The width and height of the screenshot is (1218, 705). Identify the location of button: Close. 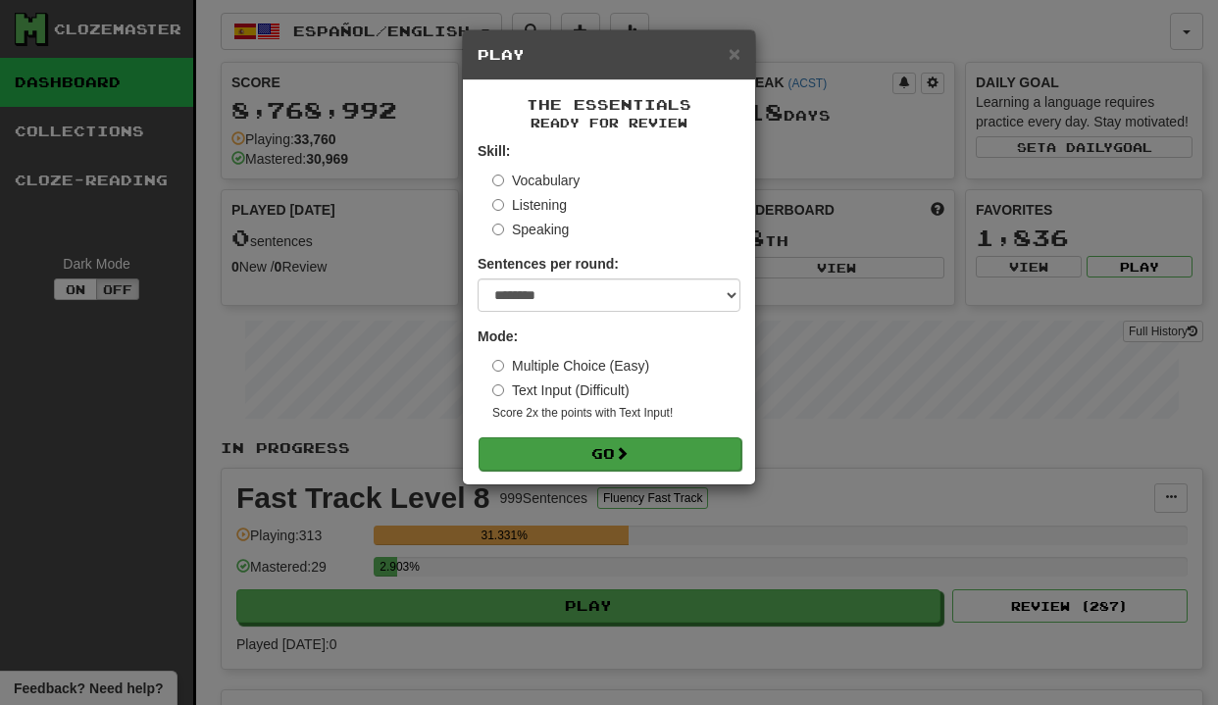
(735, 53).